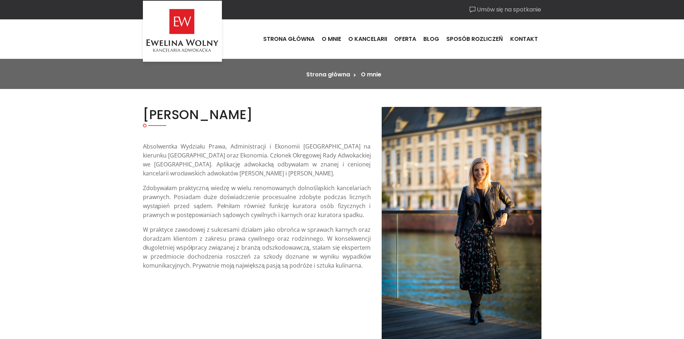 This screenshot has height=339, width=684. Describe the element at coordinates (506, 10) in the screenshot. I see `a: Umów się na spotkanie` at that location.